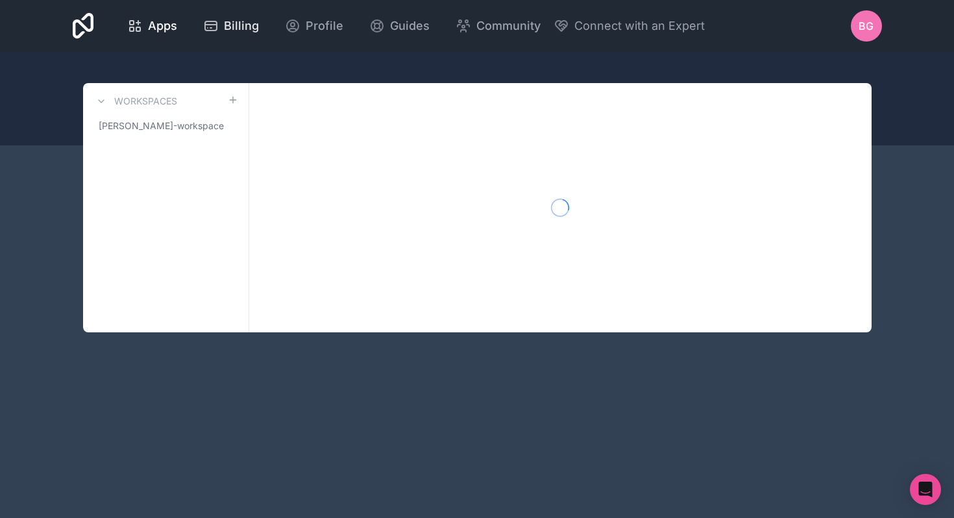  I want to click on a: Profile, so click(314, 26).